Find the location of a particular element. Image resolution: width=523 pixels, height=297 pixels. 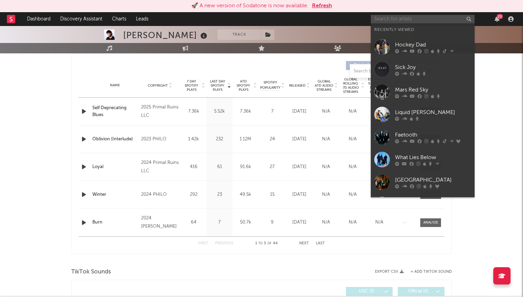

div: 2025 Primal Ruins LLC is located at coordinates (160, 111).